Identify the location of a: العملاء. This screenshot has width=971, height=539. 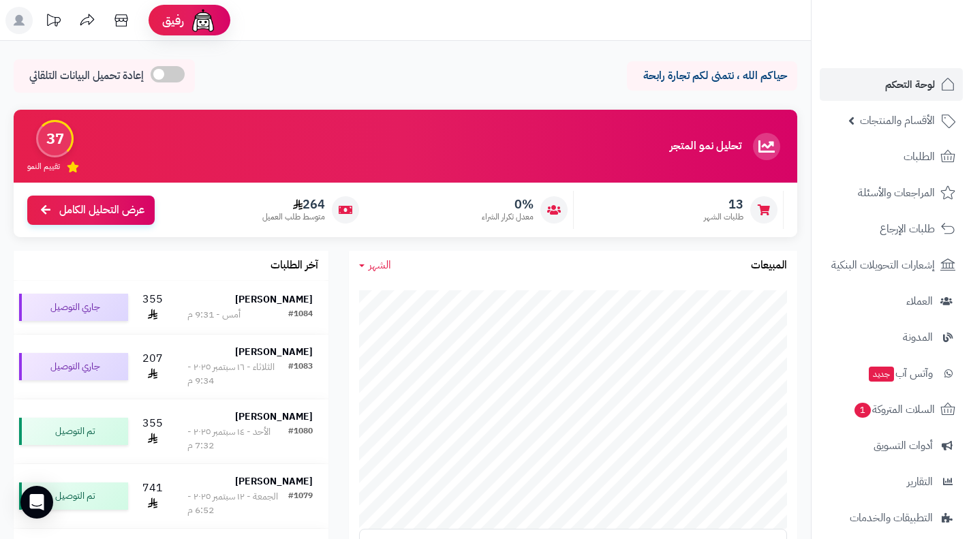
(892, 301).